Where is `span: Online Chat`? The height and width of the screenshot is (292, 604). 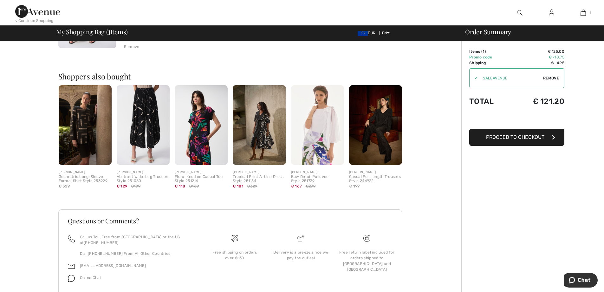
span: Online Chat is located at coordinates (91, 277).